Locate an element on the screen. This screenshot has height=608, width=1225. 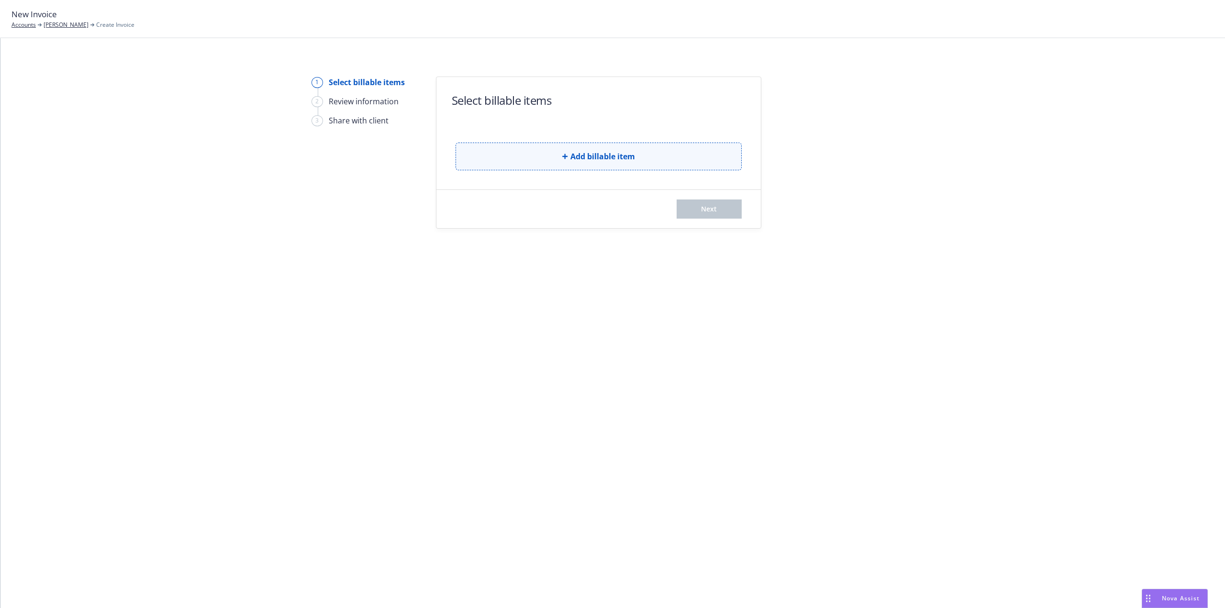
span: New Invoice is located at coordinates (34, 14).